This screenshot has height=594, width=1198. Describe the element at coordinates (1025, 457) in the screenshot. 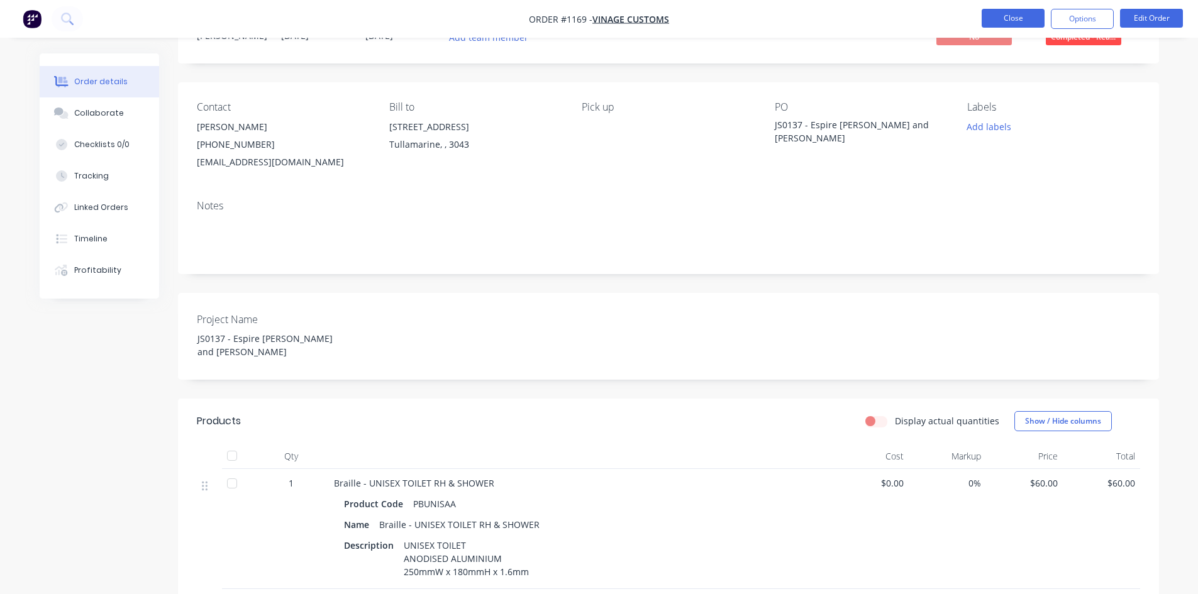

I see `div: Price` at that location.